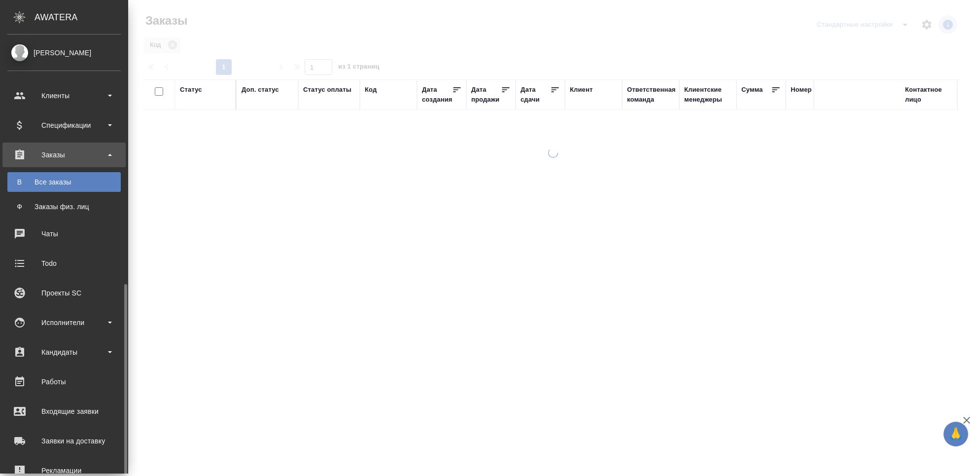  Describe the element at coordinates (651, 95) in the screenshot. I see `div: Ответственная команда` at that location.